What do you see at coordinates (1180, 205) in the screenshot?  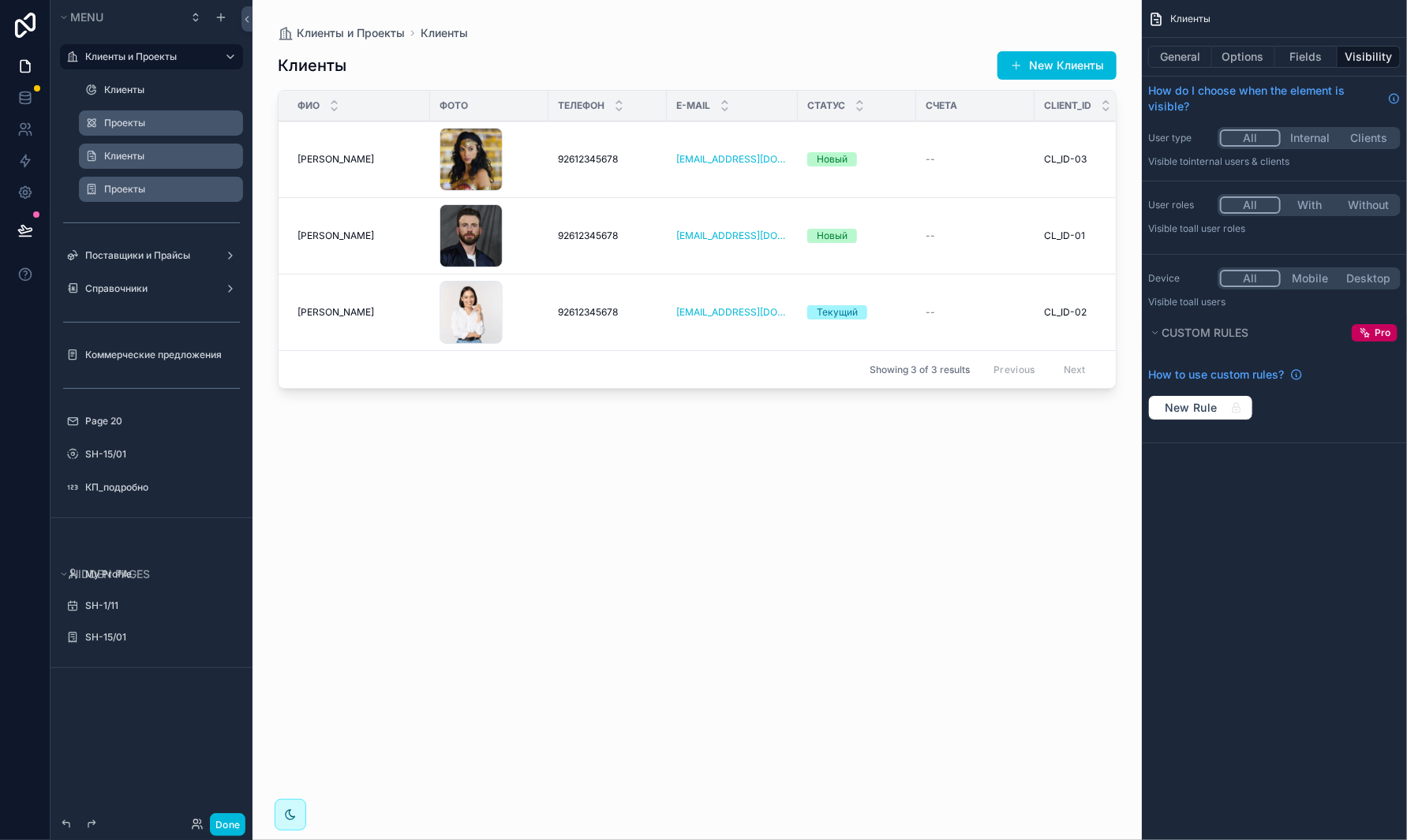 I see `label: User roles` at bounding box center [1180, 205].